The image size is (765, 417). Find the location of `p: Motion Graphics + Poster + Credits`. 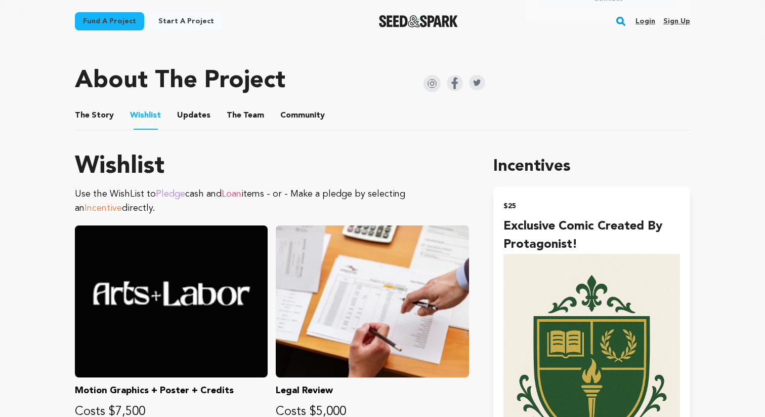

p: Motion Graphics + Poster + Credits is located at coordinates (171, 390).